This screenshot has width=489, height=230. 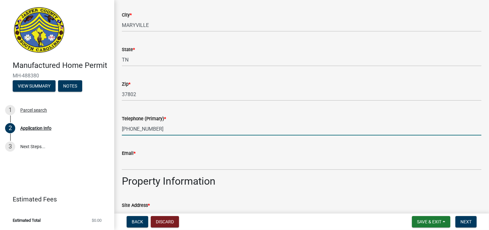 What do you see at coordinates (128, 153) in the screenshot?
I see `label: Email` at bounding box center [128, 153].